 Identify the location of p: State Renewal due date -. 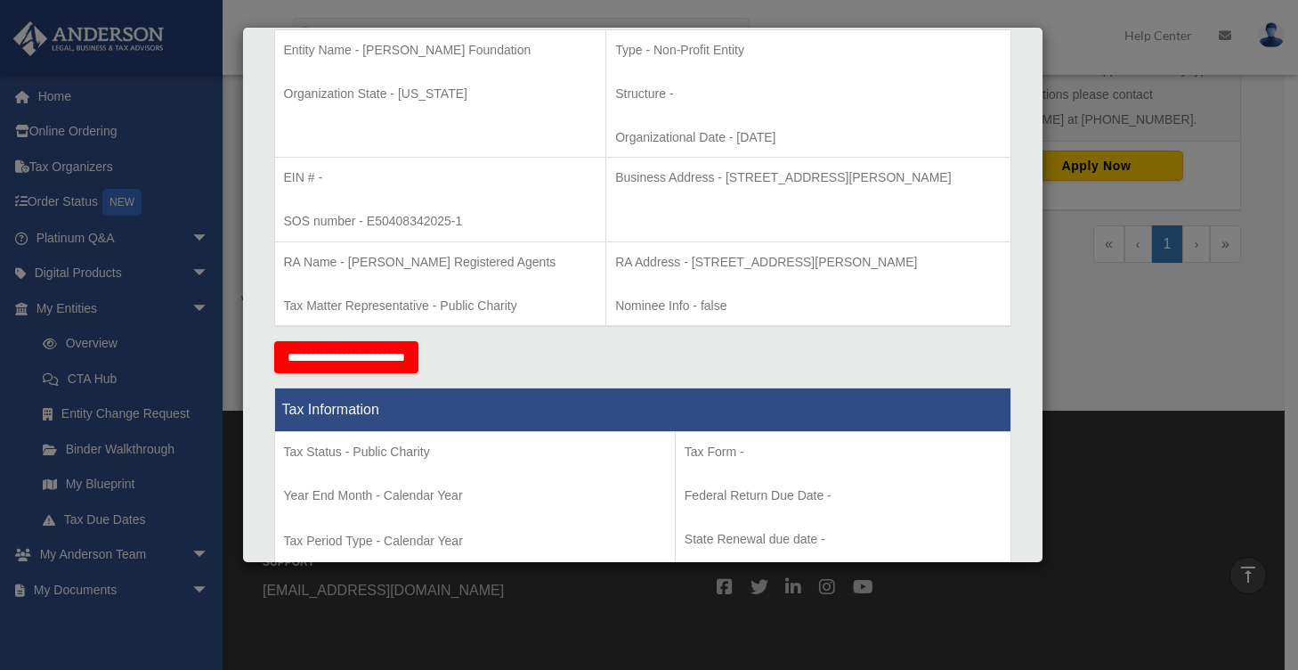
(843, 539).